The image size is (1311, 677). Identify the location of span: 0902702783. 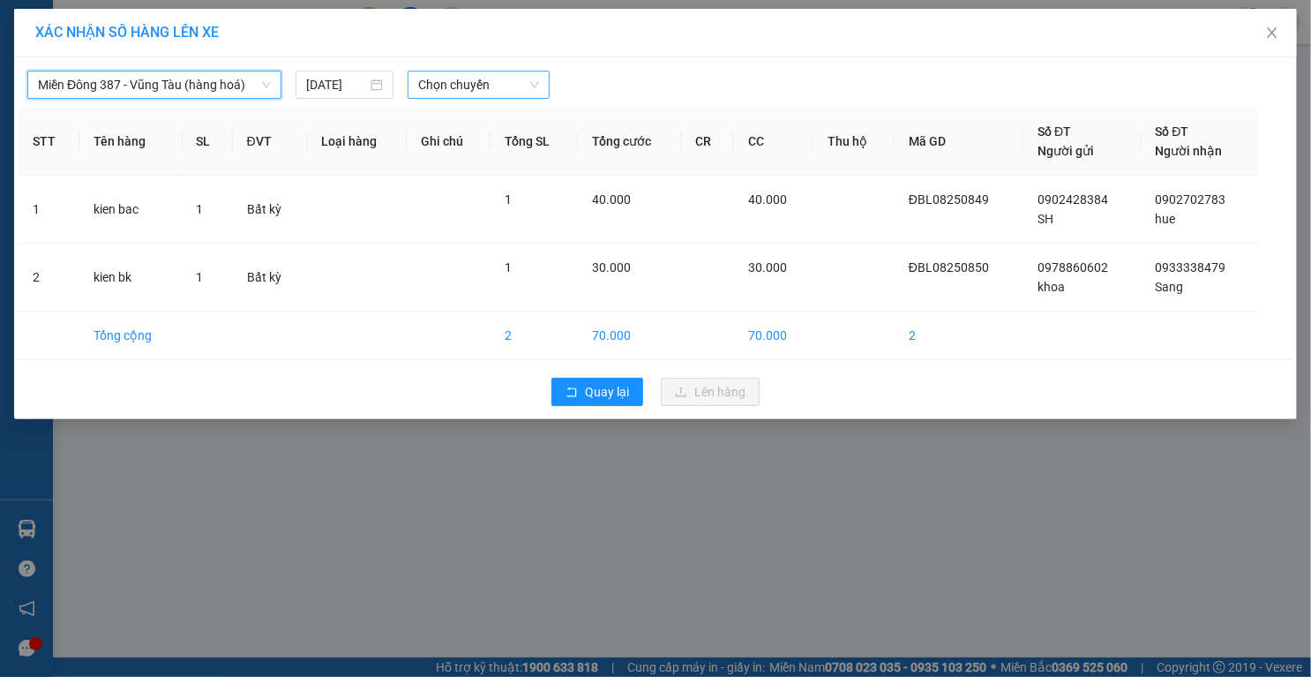
(1191, 199).